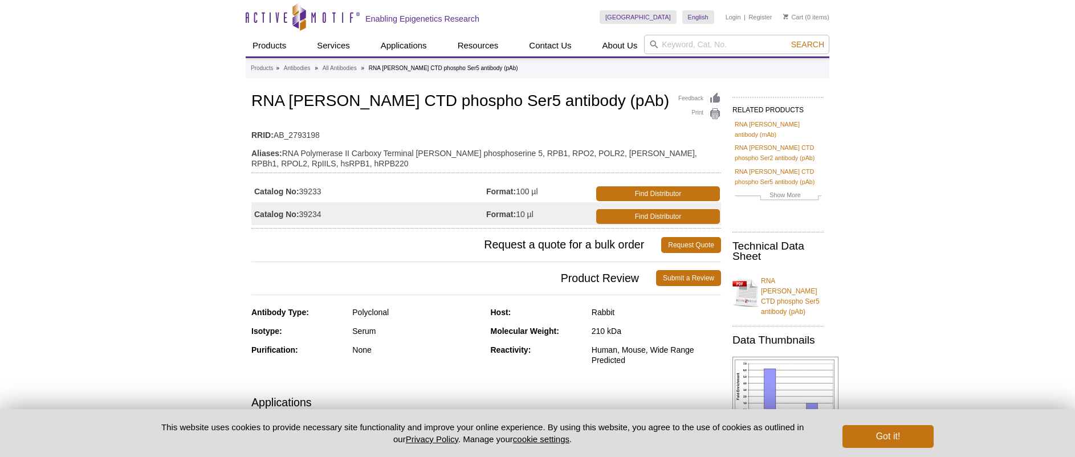 This screenshot has width=1075, height=457. I want to click on button: cookie settings, so click(541, 439).